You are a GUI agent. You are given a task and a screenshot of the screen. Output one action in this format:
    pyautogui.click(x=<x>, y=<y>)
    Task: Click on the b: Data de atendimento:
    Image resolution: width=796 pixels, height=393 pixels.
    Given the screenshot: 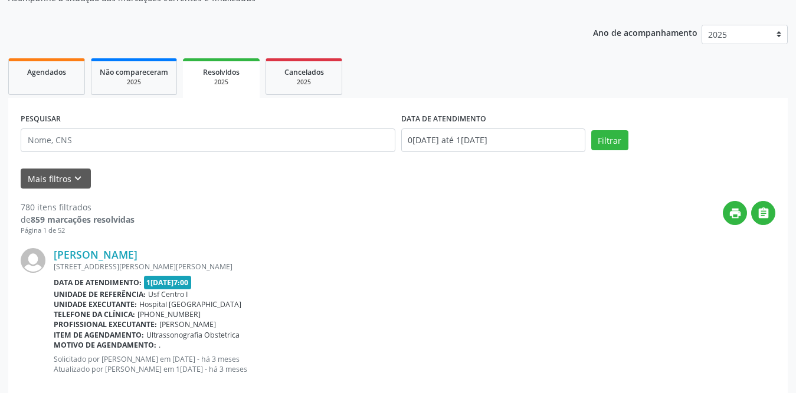 What is the action you would take?
    pyautogui.click(x=97, y=283)
    